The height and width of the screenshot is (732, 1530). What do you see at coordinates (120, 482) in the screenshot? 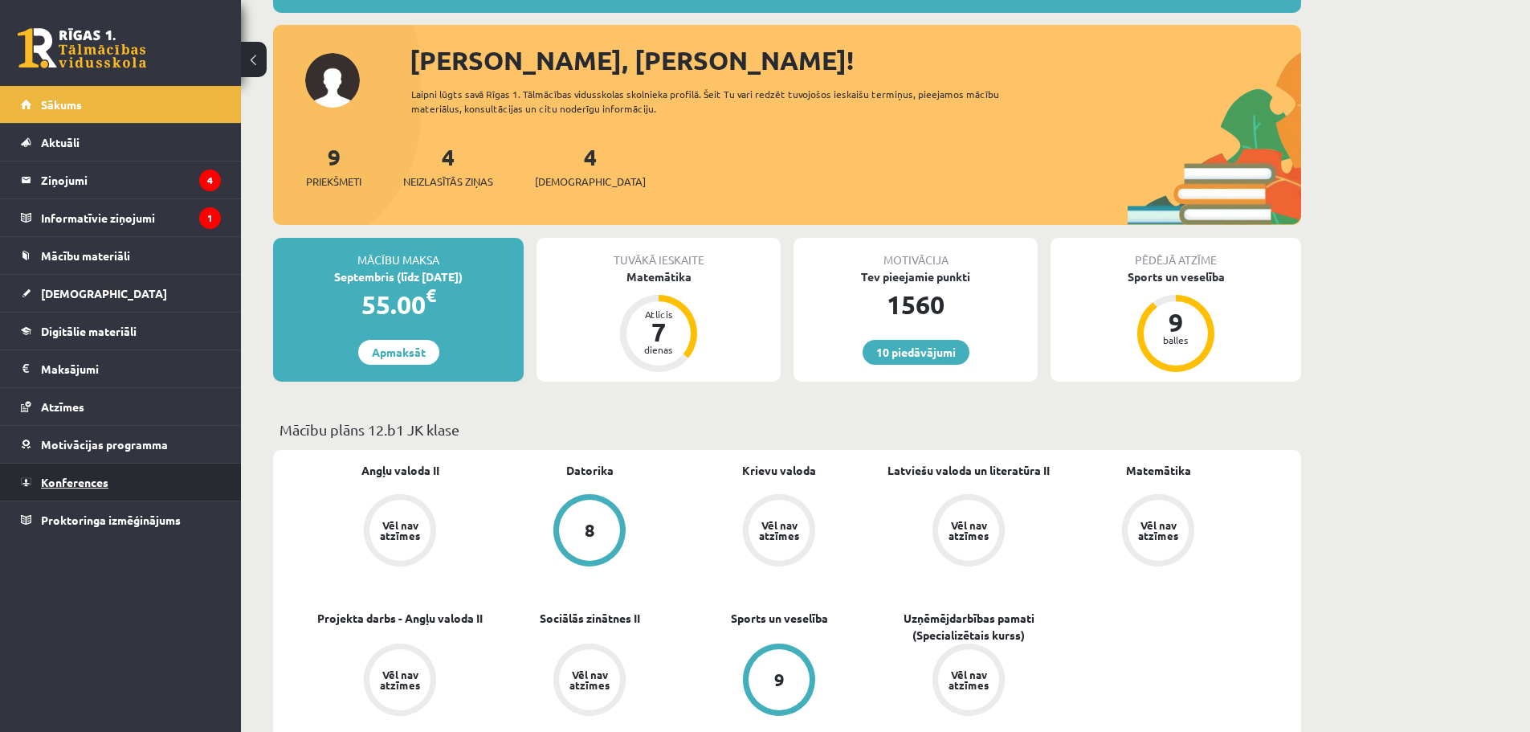
I see `a: Konferences` at bounding box center [120, 482].